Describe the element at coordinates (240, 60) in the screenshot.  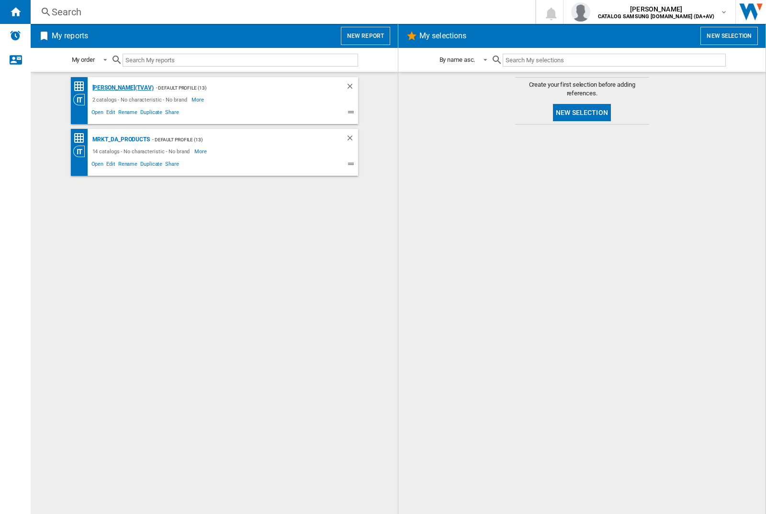
I see `input: Search My reports` at that location.